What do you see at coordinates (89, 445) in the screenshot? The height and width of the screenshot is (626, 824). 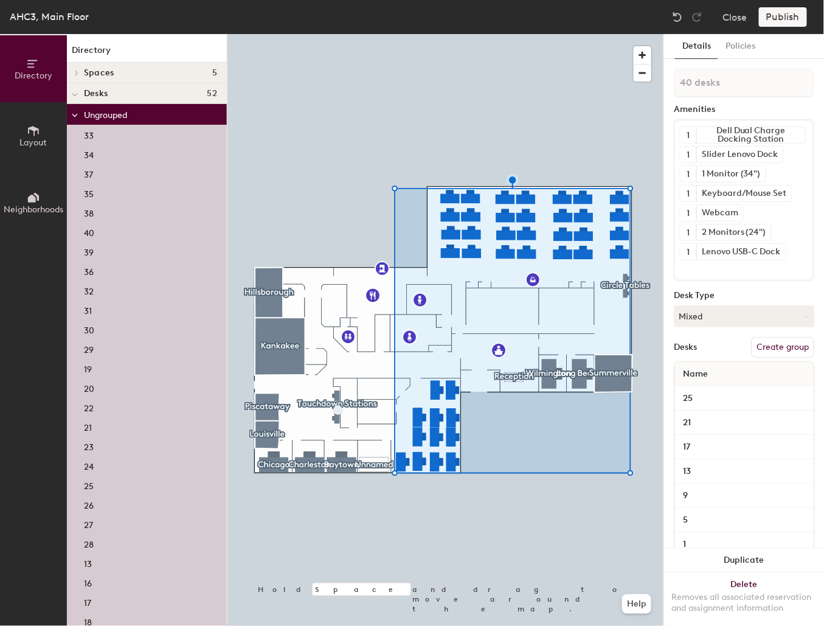 I see `p: 23` at bounding box center [89, 445].